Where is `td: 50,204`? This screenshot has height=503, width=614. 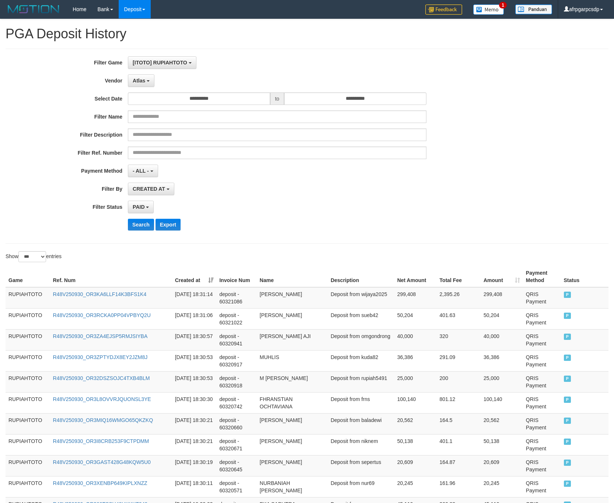
td: 50,204 is located at coordinates (502, 319).